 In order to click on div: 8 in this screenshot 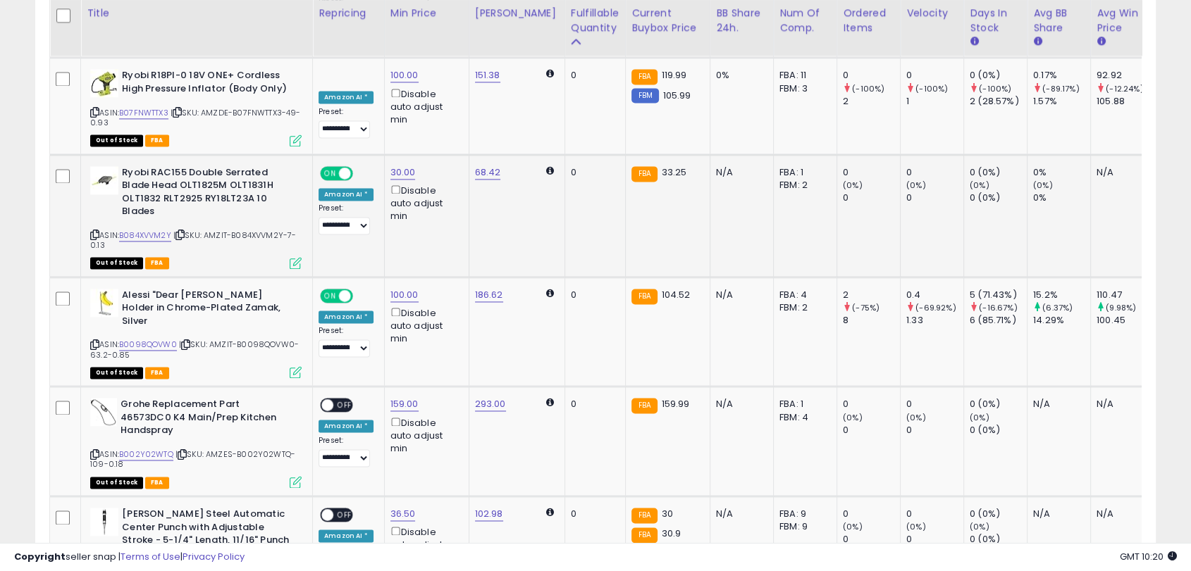, I will do `click(871, 321)`.